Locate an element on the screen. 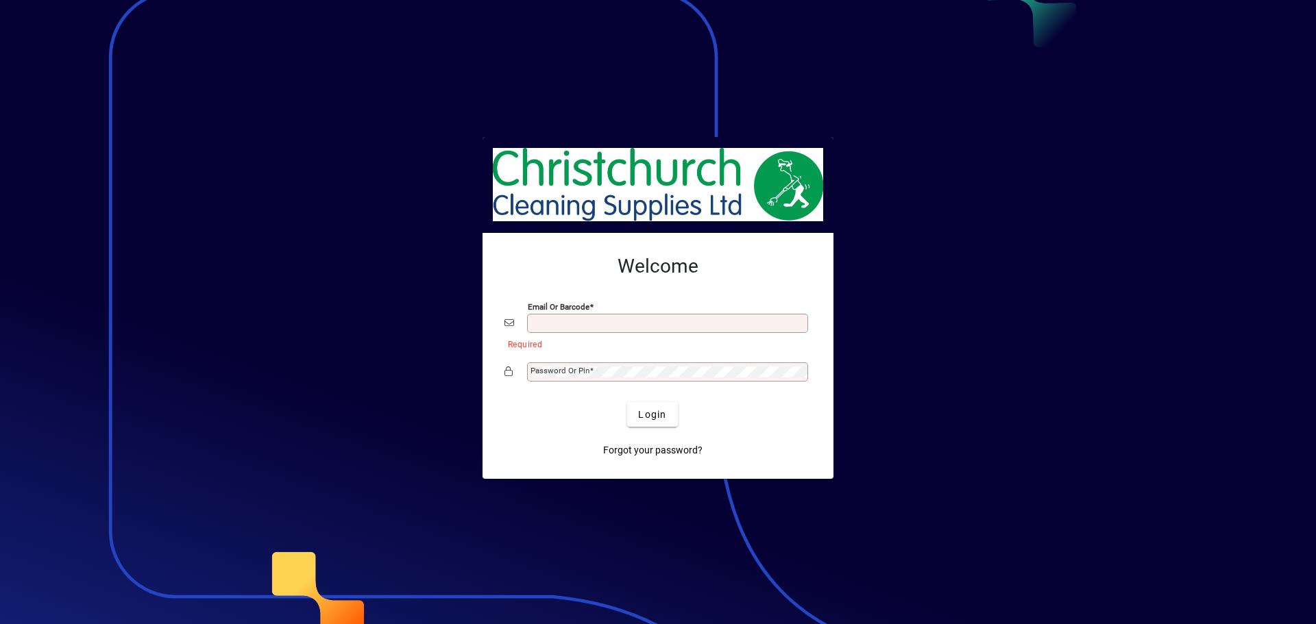  h2: Welcome is located at coordinates (658, 267).